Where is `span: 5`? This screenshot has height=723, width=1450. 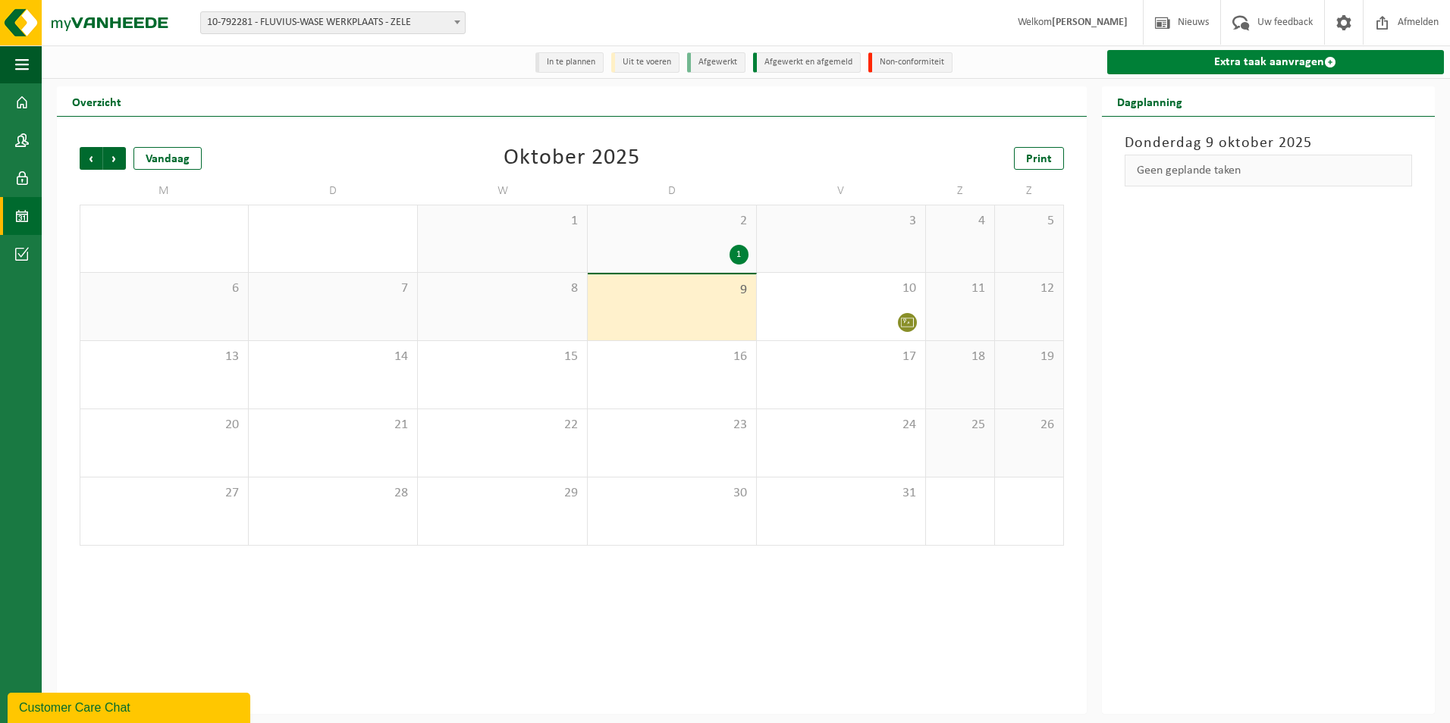
span: 5 is located at coordinates (1029, 221).